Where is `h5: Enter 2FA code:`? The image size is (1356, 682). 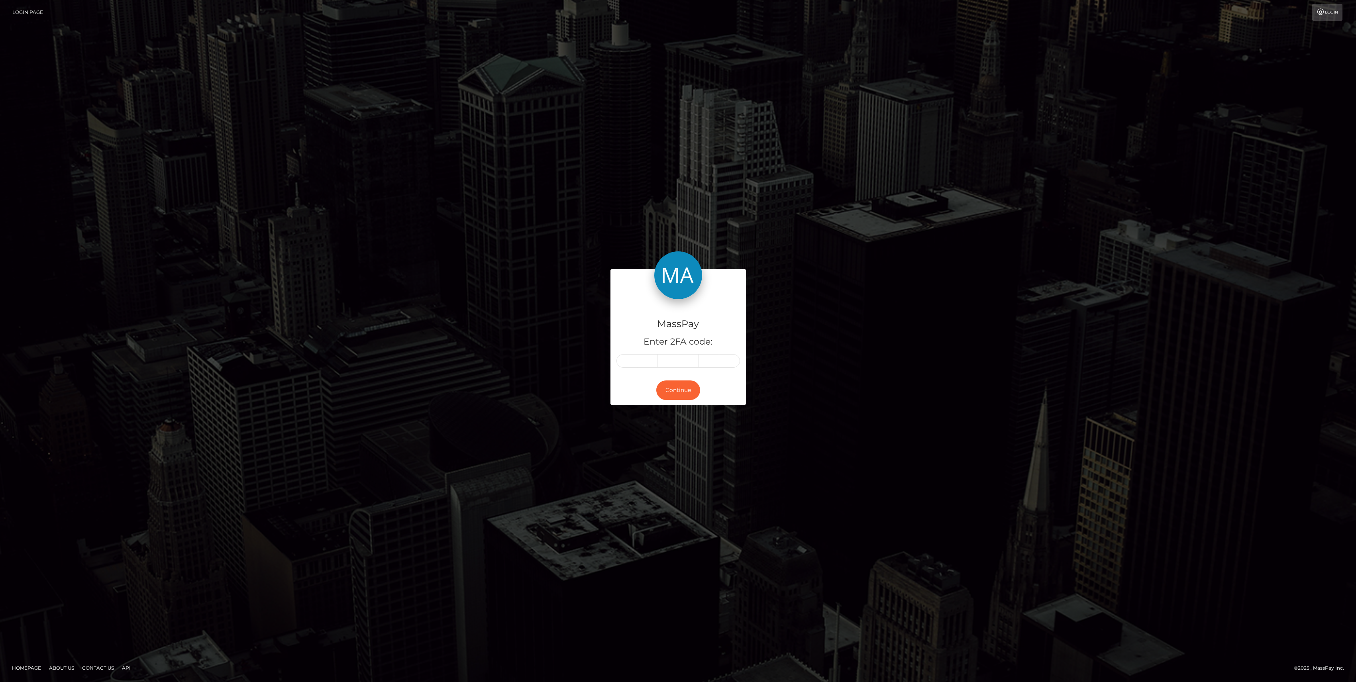
h5: Enter 2FA code: is located at coordinates (678, 342).